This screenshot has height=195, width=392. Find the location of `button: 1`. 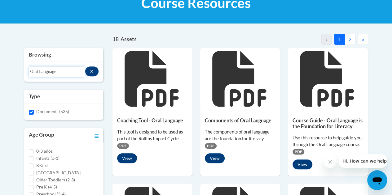

button: 1 is located at coordinates (339, 39).